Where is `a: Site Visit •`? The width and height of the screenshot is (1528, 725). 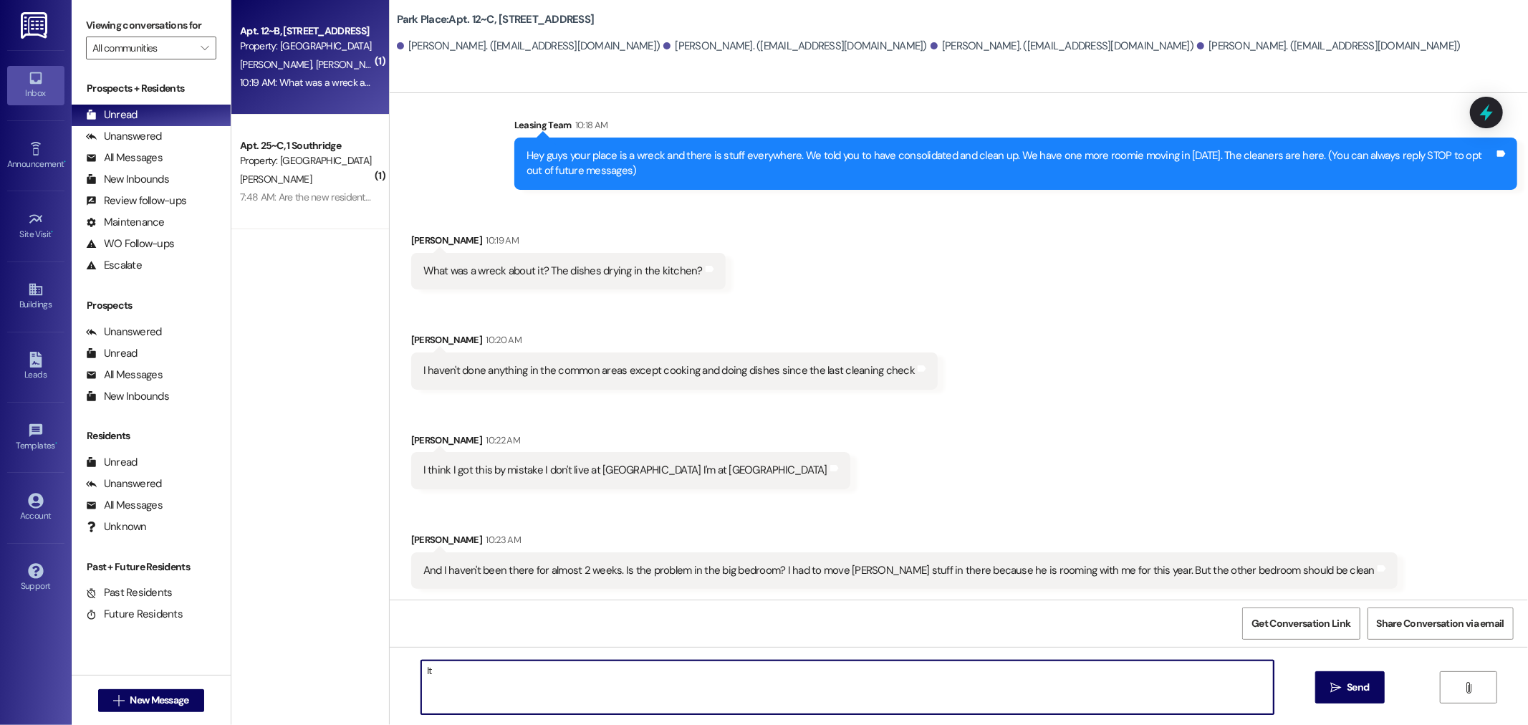 a: Site Visit • is located at coordinates (36, 226).